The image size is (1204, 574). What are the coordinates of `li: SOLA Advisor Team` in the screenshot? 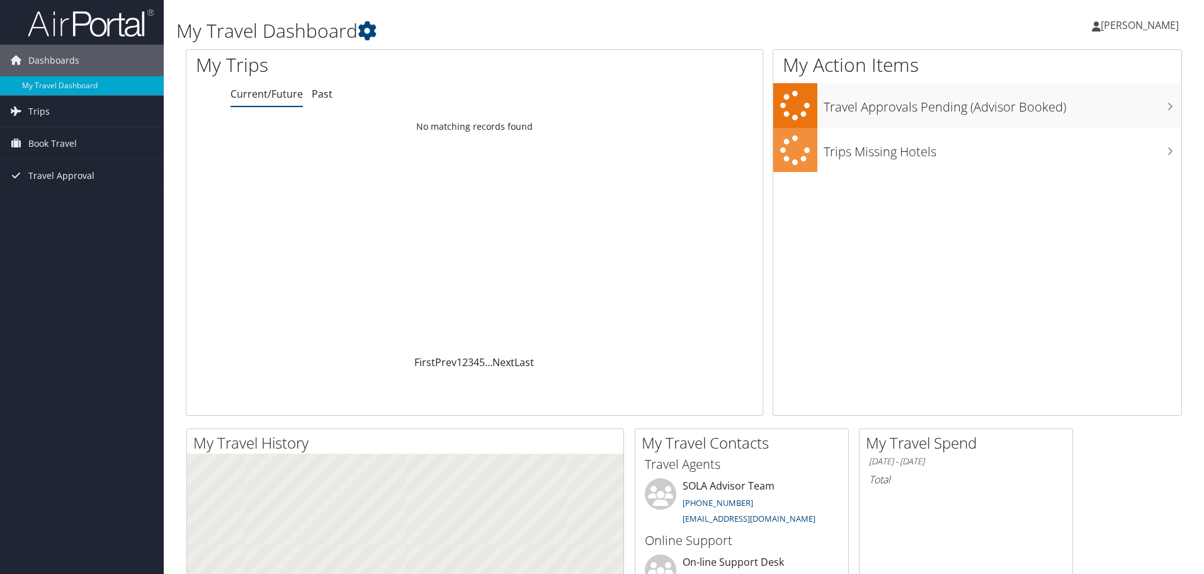 It's located at (742, 504).